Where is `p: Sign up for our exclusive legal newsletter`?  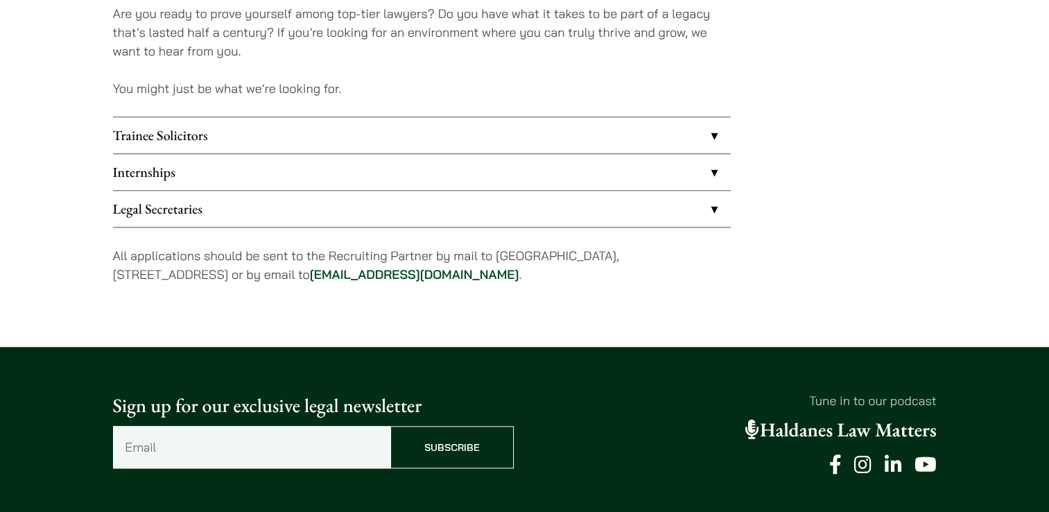 p: Sign up for our exclusive legal newsletter is located at coordinates (313, 406).